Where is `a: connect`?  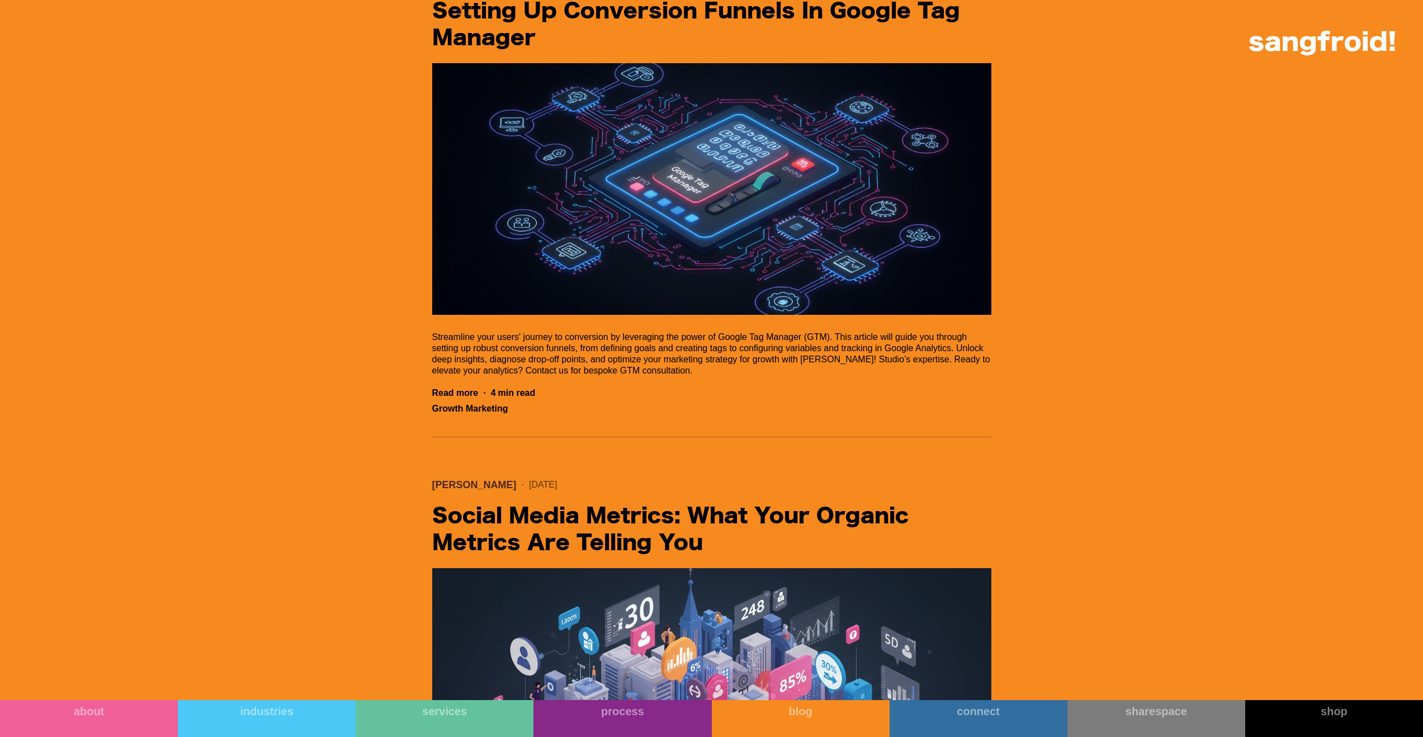 a: connect is located at coordinates (978, 718).